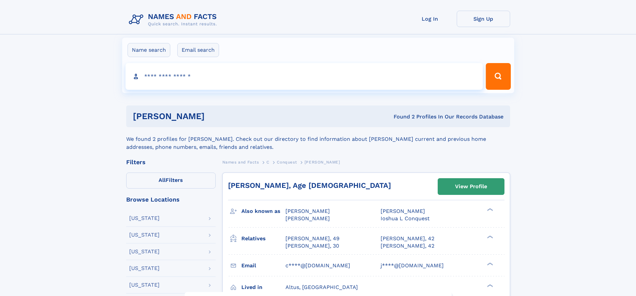 The height and width of the screenshot is (296, 636). I want to click on div: Browse Locations, so click(171, 200).